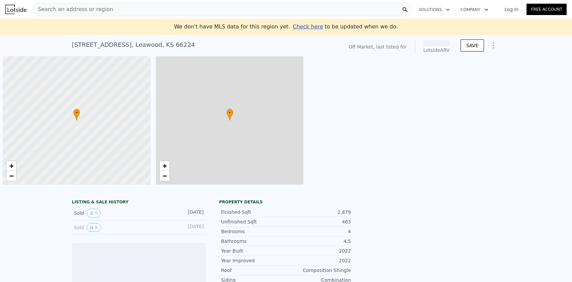 This screenshot has width=572, height=282. I want to click on button: Show Options, so click(493, 45).